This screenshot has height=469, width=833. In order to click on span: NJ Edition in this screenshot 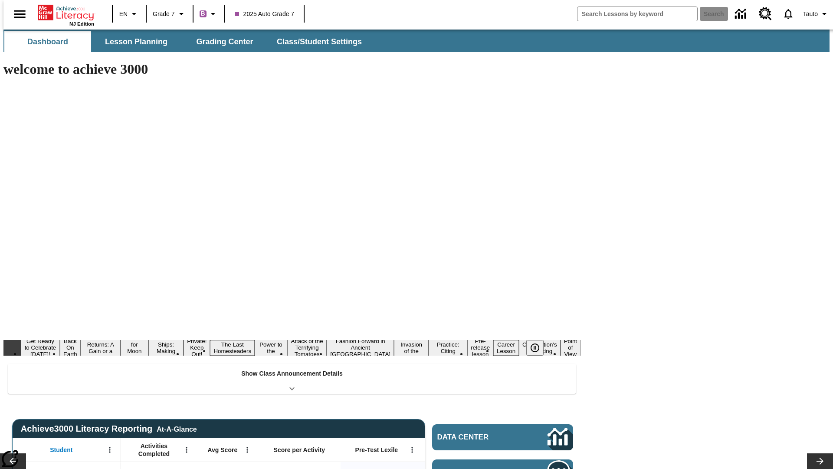, I will do `click(82, 24)`.